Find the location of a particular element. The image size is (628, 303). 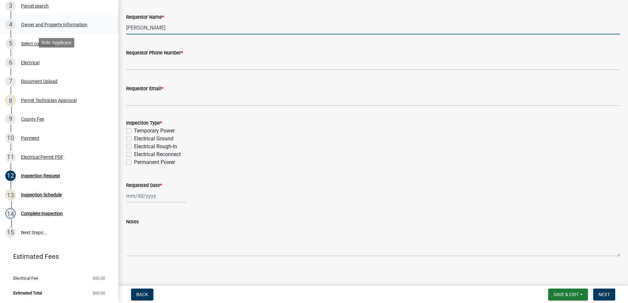

label: Electrical Ground is located at coordinates (154, 139).